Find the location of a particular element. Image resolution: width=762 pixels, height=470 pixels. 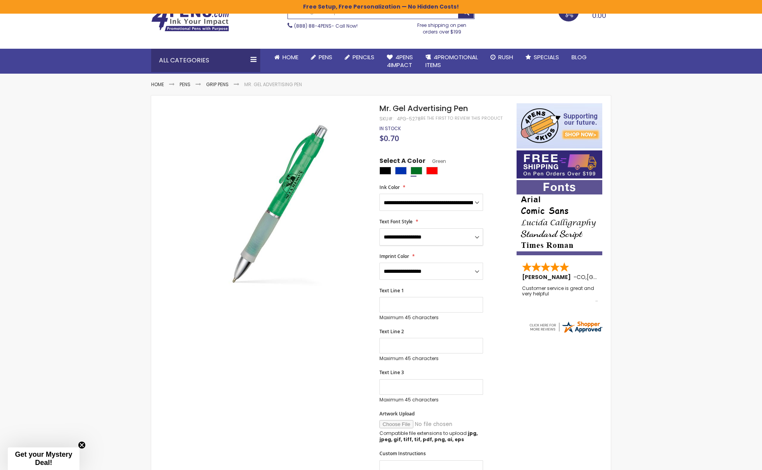

span: Mr. Gel Advertising Pen is located at coordinates (423, 108).